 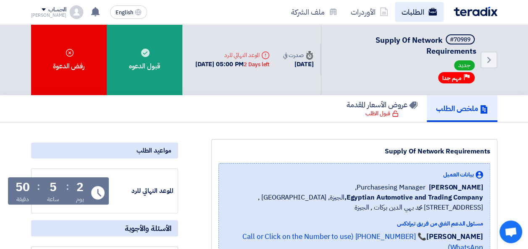 What do you see at coordinates (105, 151) in the screenshot?
I see `div: مواعيد الطلب` at bounding box center [105, 151].